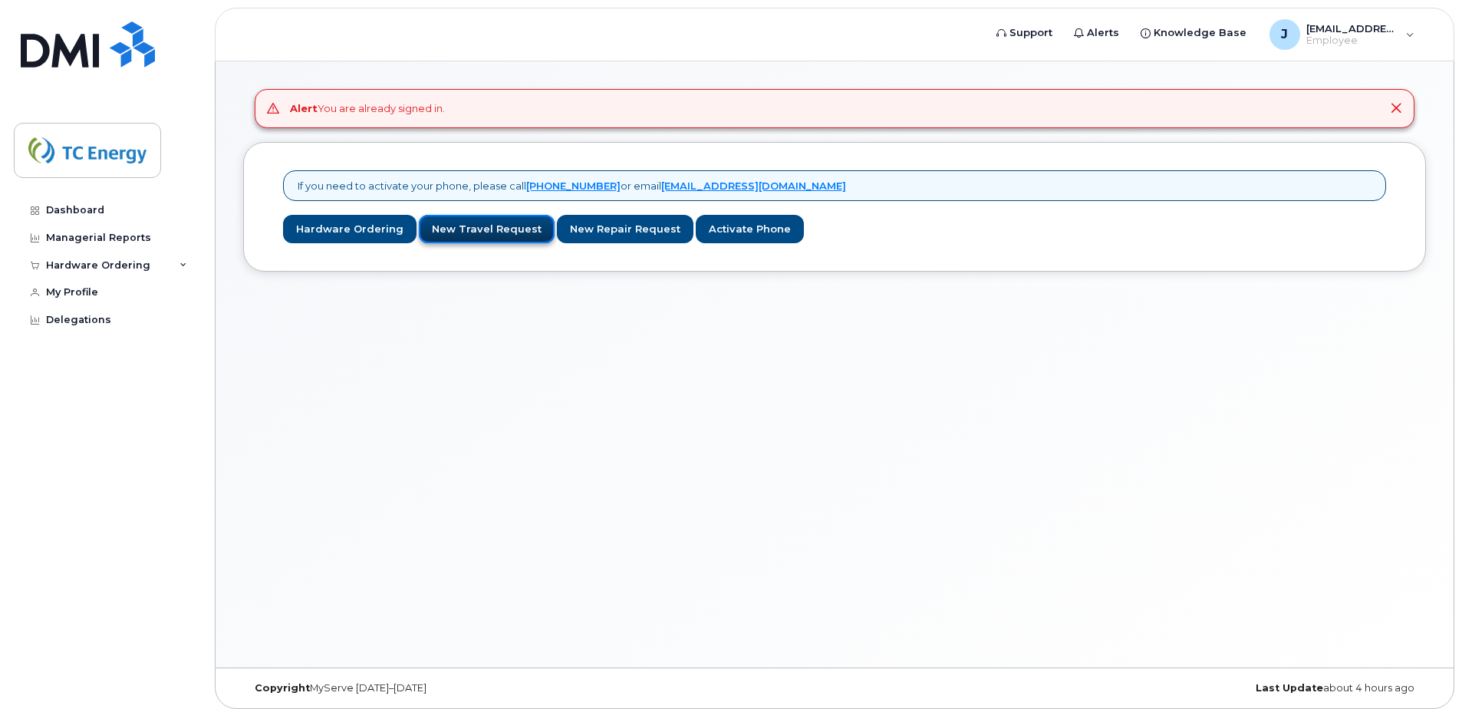 The width and height of the screenshot is (1462, 709). Describe the element at coordinates (486, 229) in the screenshot. I see `a: New Travel Request` at that location.